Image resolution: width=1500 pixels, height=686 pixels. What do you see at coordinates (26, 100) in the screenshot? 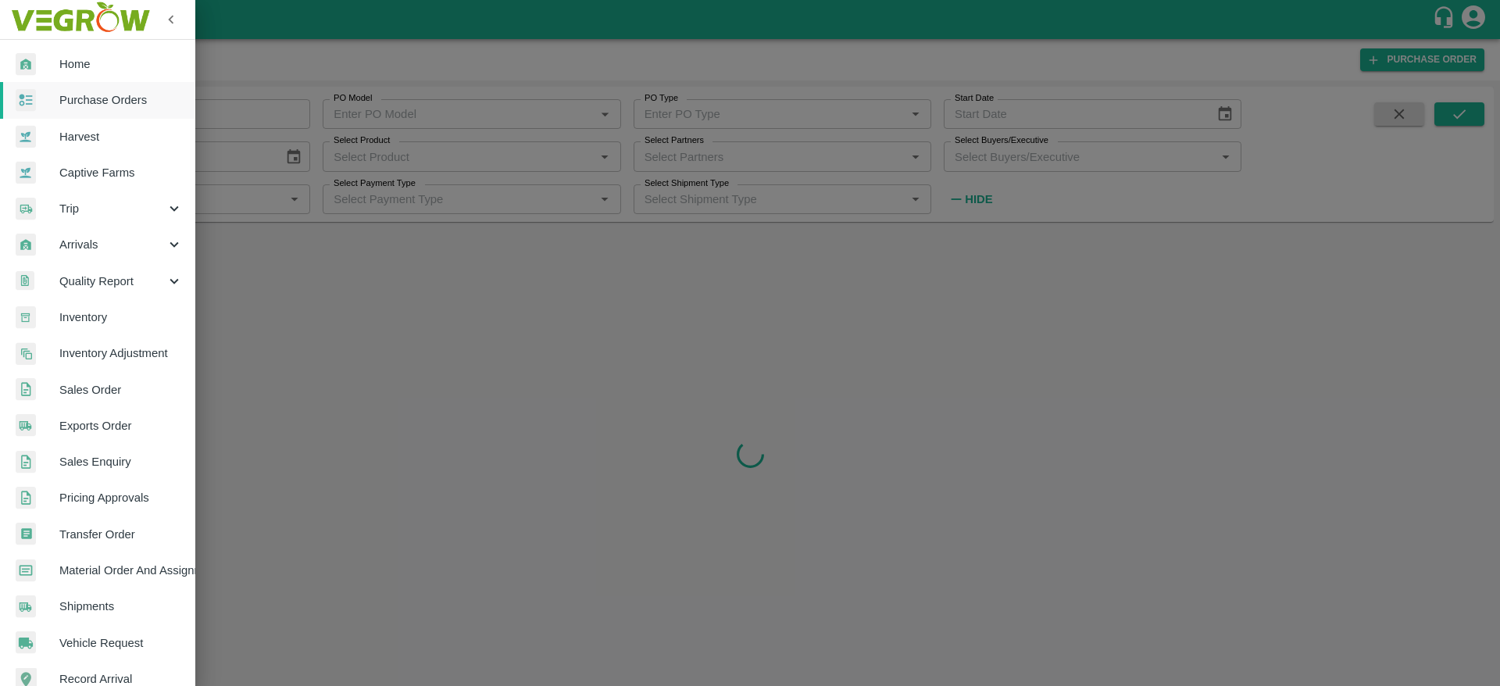
I see `img: reciept` at bounding box center [26, 100].